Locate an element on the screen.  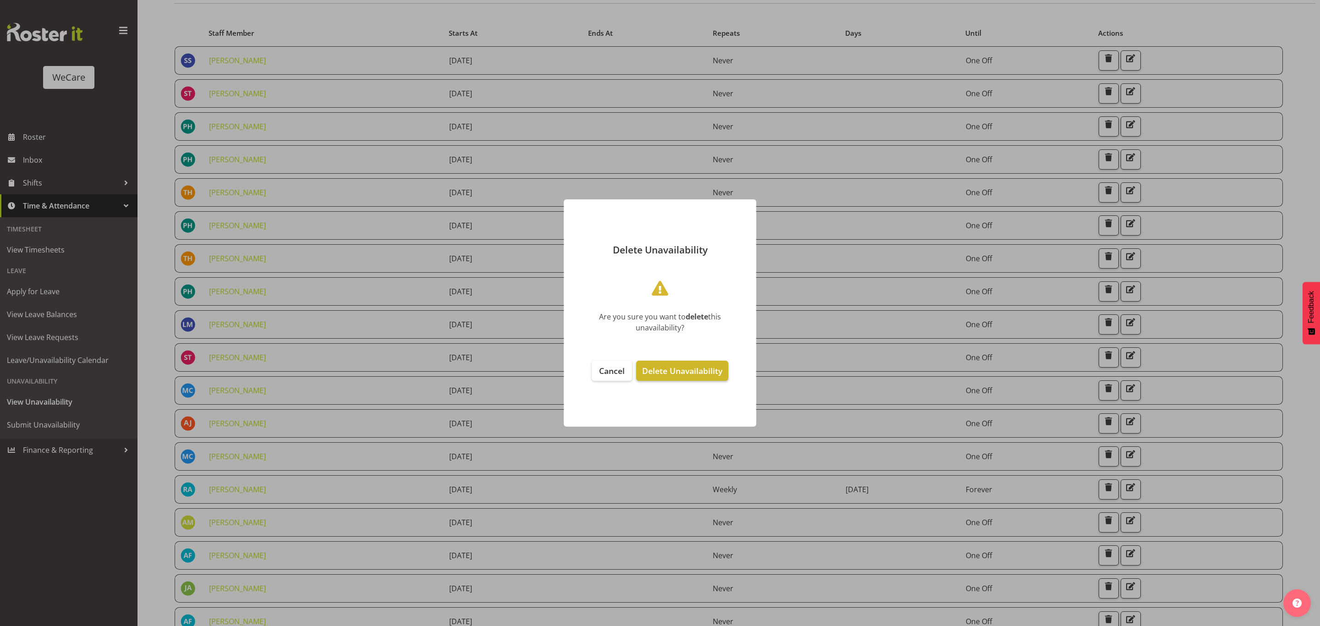
img: help-xxl-2.png is located at coordinates (1297, 603).